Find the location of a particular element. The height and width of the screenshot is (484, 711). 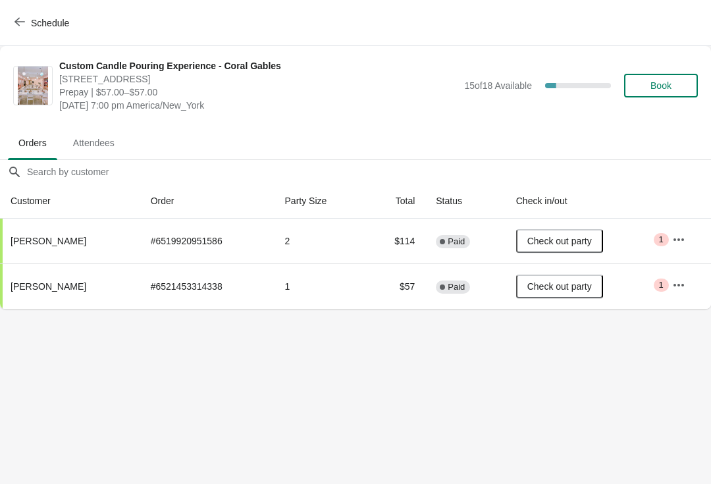

span: 15 of 18 Available is located at coordinates (498, 86).